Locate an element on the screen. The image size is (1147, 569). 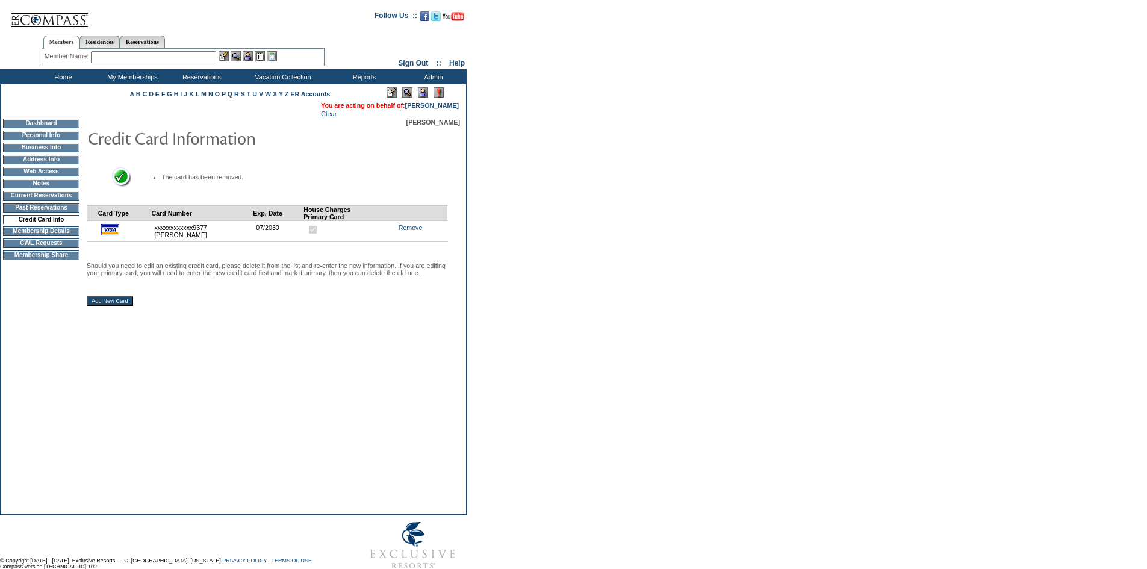
span: You are acting on behalf of: is located at coordinates (389, 105).